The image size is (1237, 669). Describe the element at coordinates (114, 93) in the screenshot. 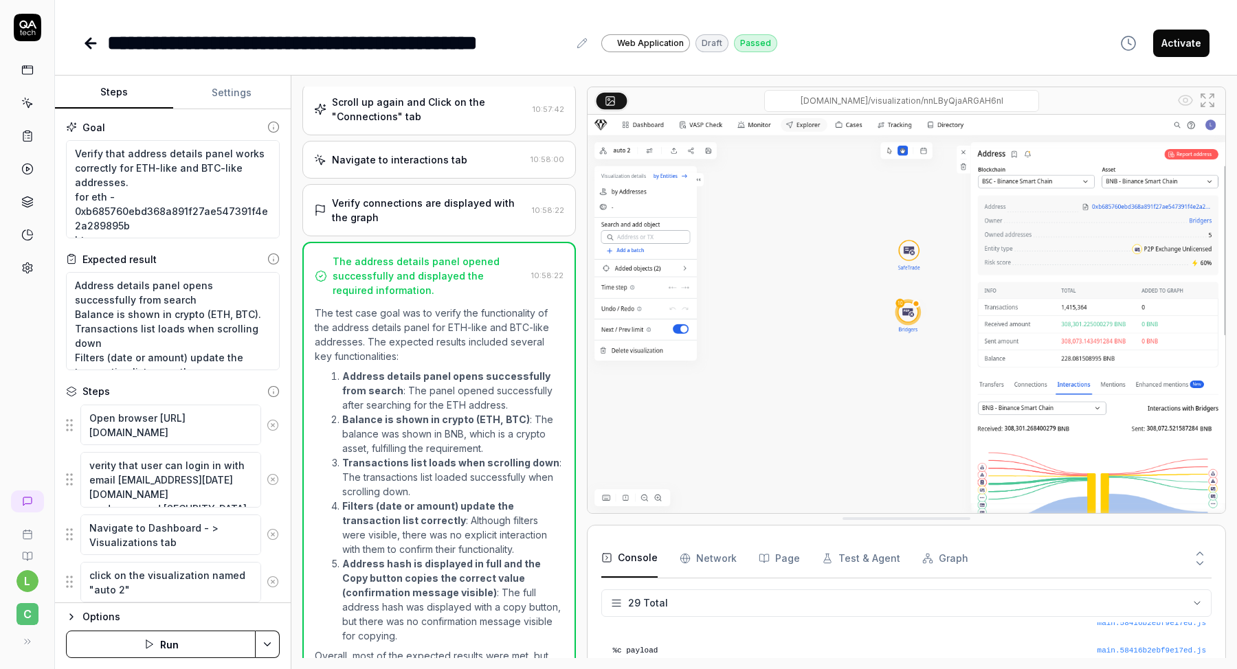

I see `button: Steps` at that location.